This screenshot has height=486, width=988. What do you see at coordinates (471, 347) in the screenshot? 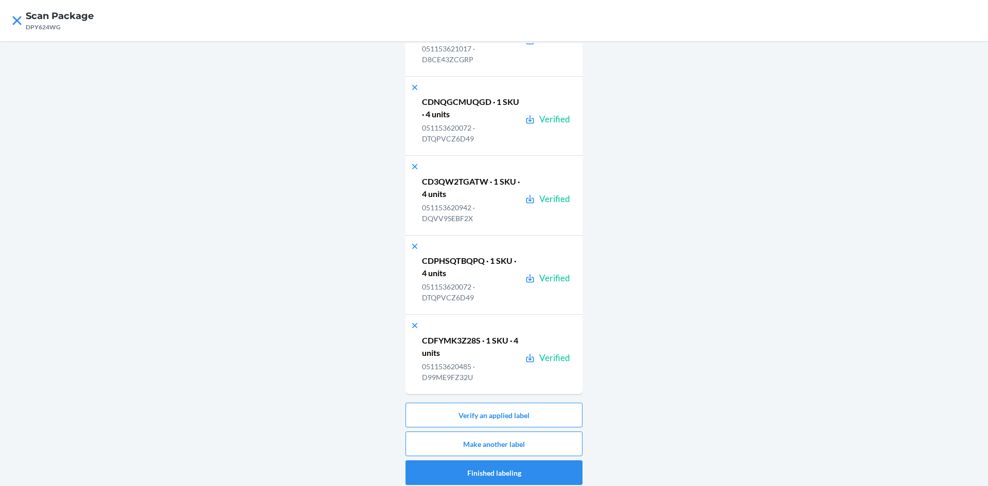
I see `p: CDFYMK3Z28S · 1 SKU · 4 units` at bounding box center [471, 347].